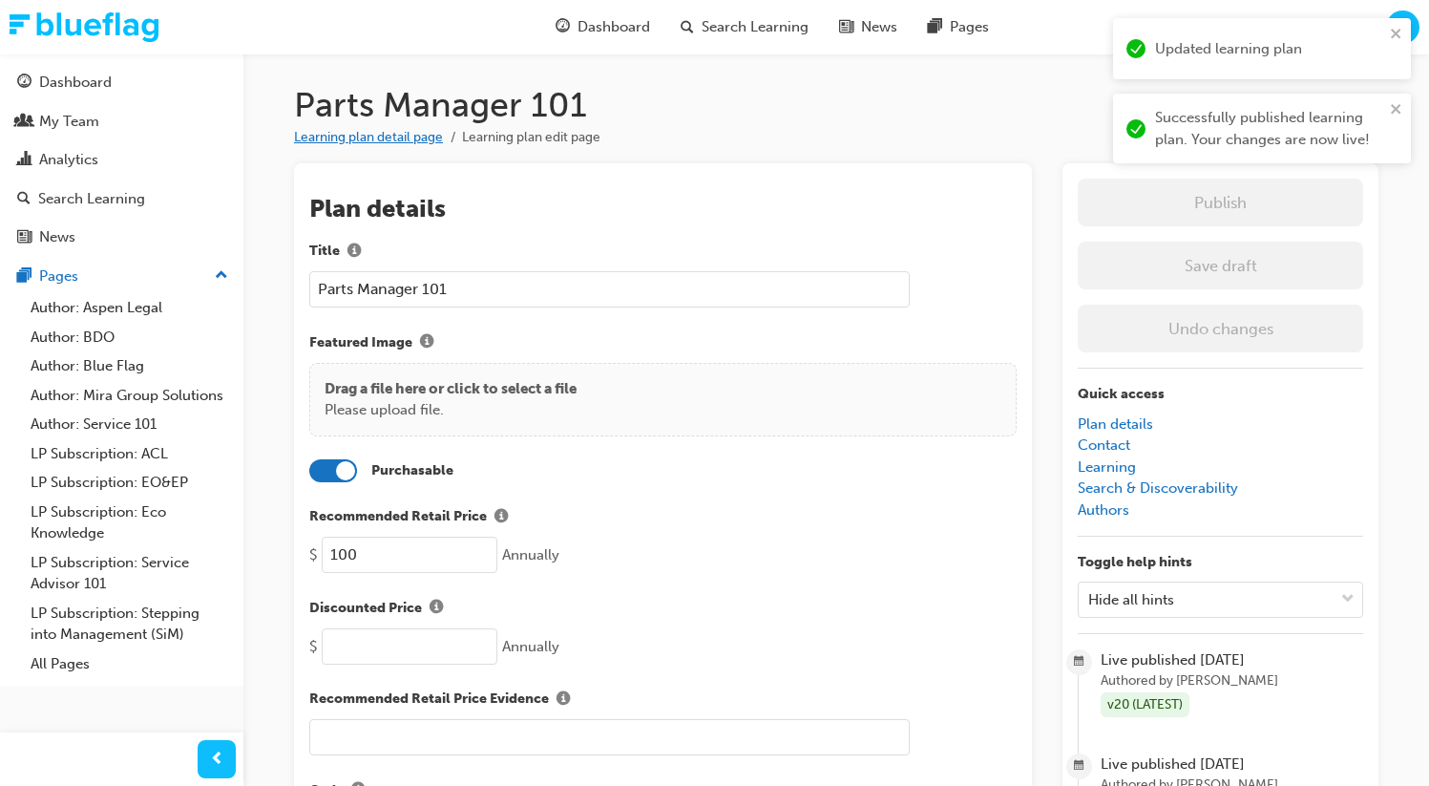  I want to click on button: Undo changes, so click(1220, 328).